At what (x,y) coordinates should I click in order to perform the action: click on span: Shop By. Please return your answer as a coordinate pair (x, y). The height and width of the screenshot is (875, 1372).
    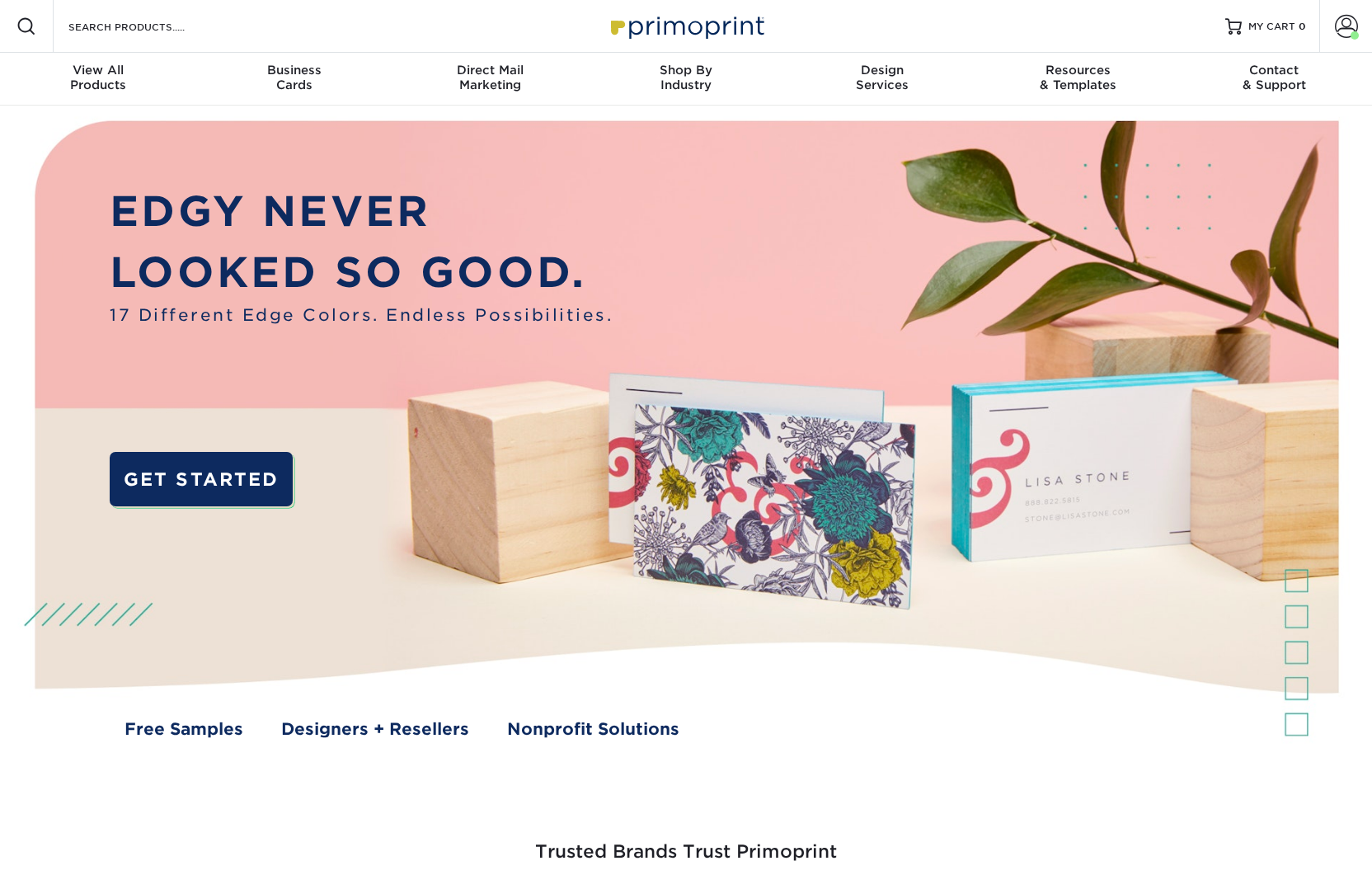
    Looking at the image, I should click on (686, 70).